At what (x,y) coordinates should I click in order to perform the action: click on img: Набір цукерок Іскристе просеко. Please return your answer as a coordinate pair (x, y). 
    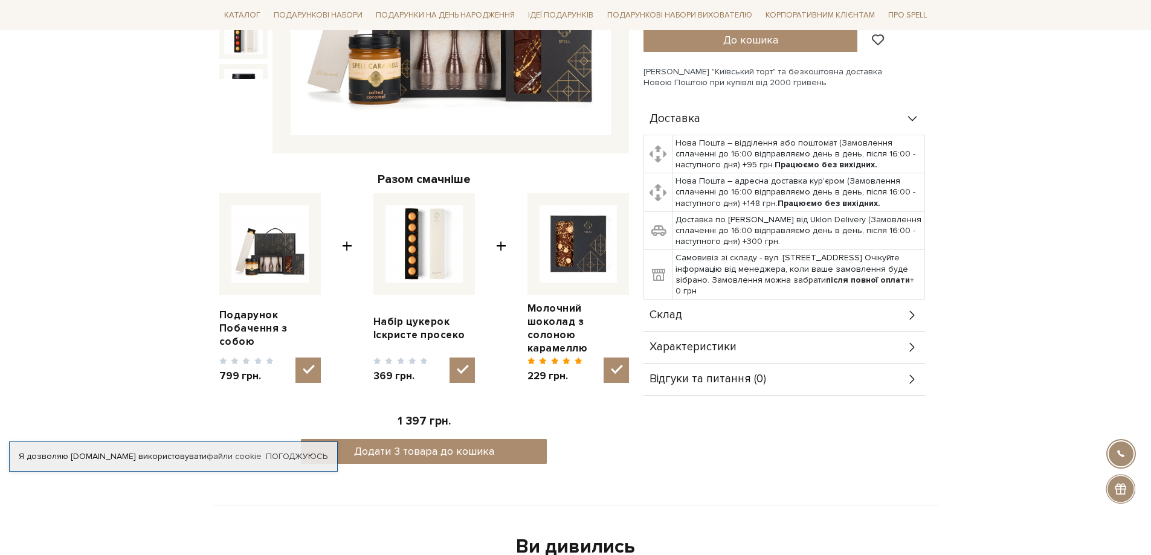
    Looking at the image, I should click on (424, 244).